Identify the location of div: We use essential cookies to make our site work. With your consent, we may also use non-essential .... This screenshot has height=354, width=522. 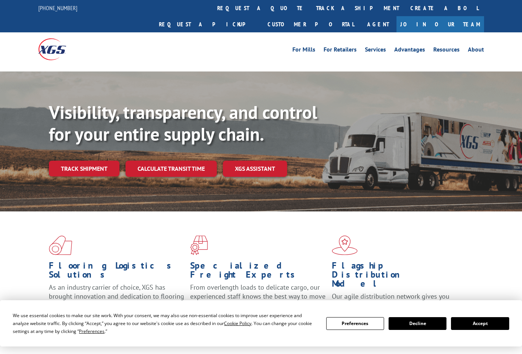
(165, 323).